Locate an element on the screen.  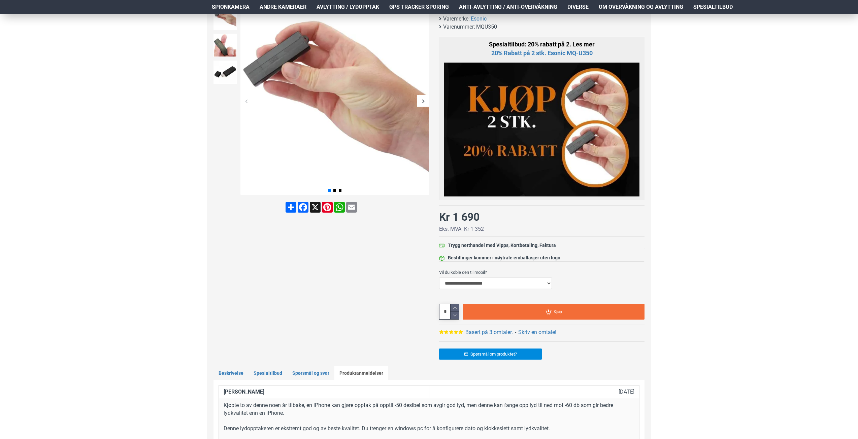
a: WhatsApp is located at coordinates (339, 207).